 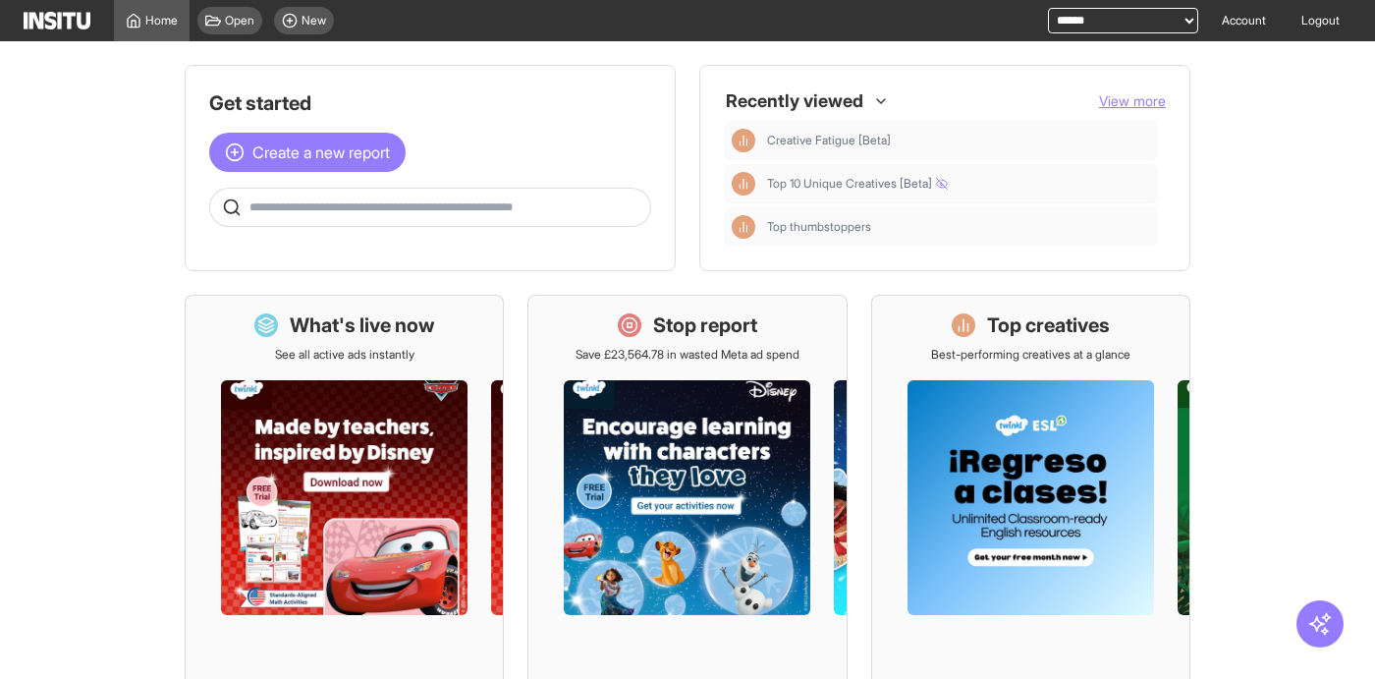 I want to click on span: Home, so click(x=161, y=21).